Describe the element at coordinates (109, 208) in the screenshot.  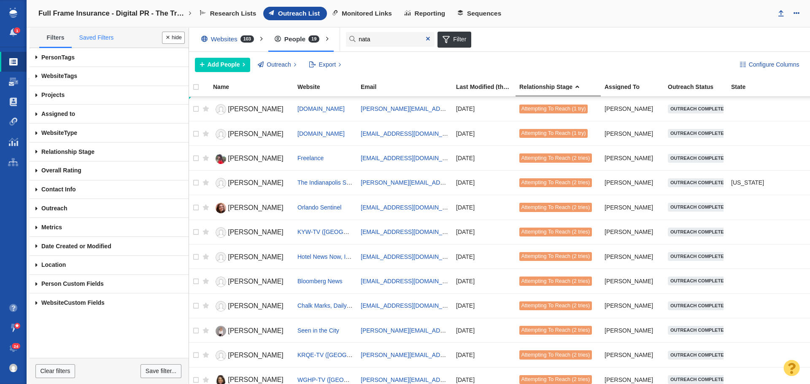
I see `a: Outreach` at that location.